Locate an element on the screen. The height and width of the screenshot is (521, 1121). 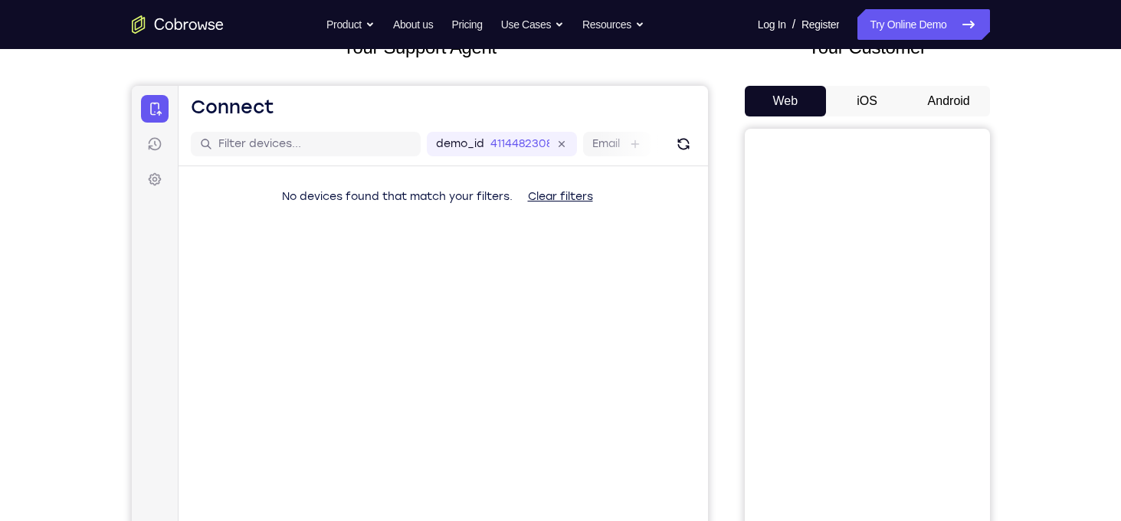
a: About us is located at coordinates (413, 25).